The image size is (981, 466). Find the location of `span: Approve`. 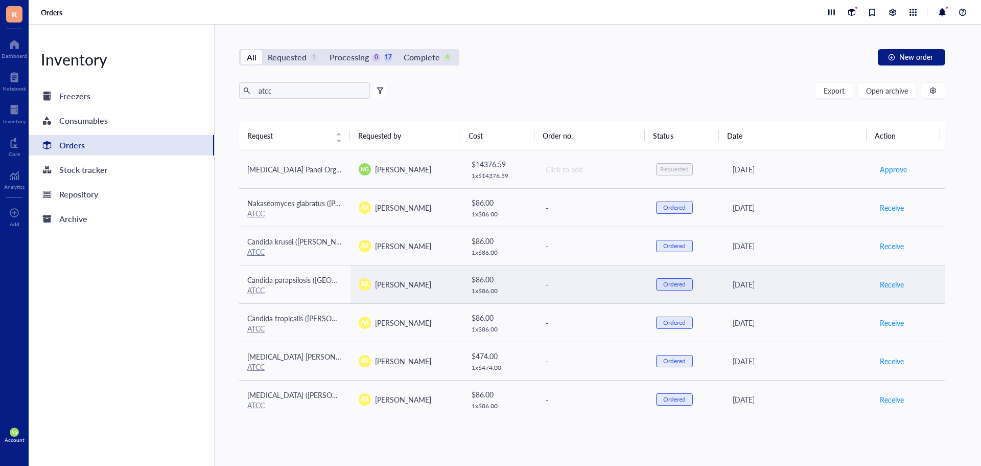

span: Approve is located at coordinates (894, 169).